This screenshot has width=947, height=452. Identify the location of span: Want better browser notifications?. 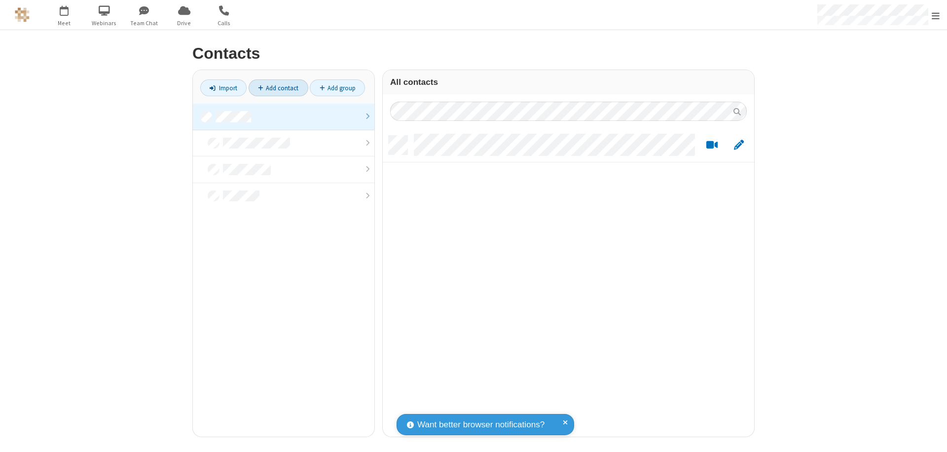
(481, 425).